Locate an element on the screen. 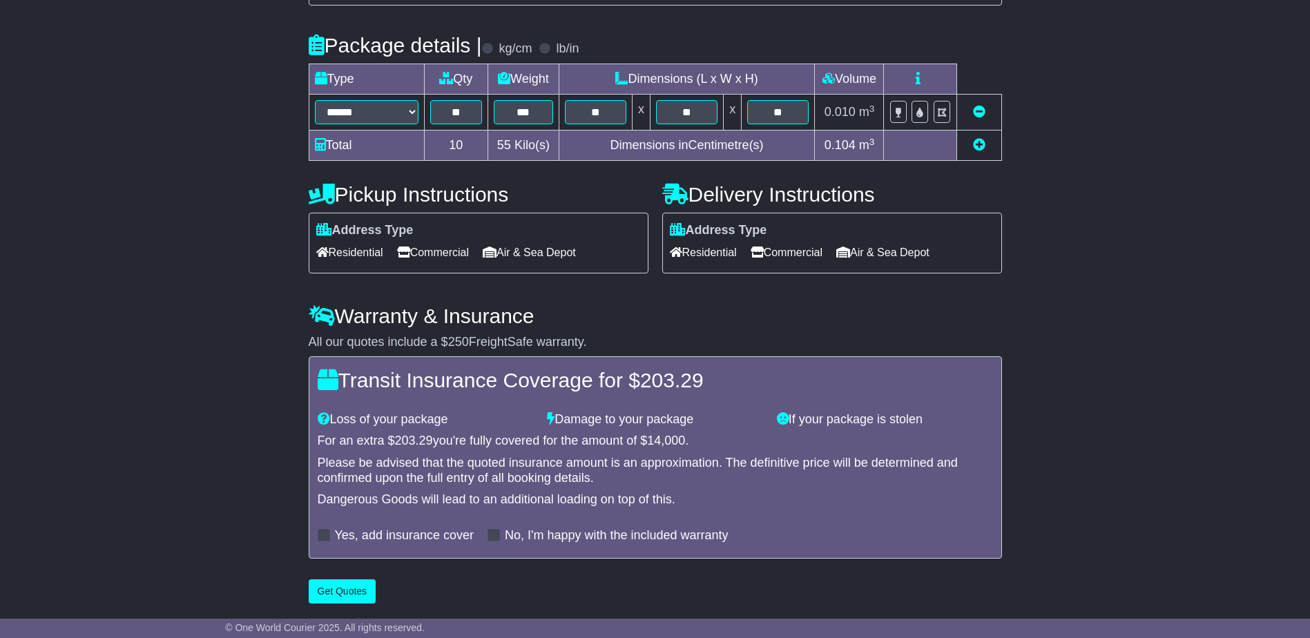 The image size is (1310, 638). div: Please be advised that the quoted insurance amount is an approximation. The definitive price will... is located at coordinates (655, 470).